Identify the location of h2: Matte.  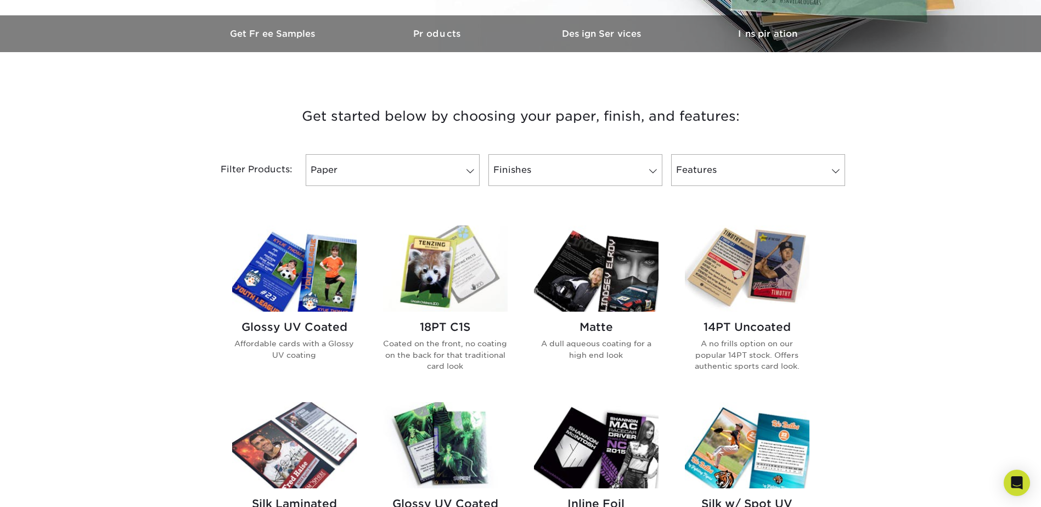
(596, 327).